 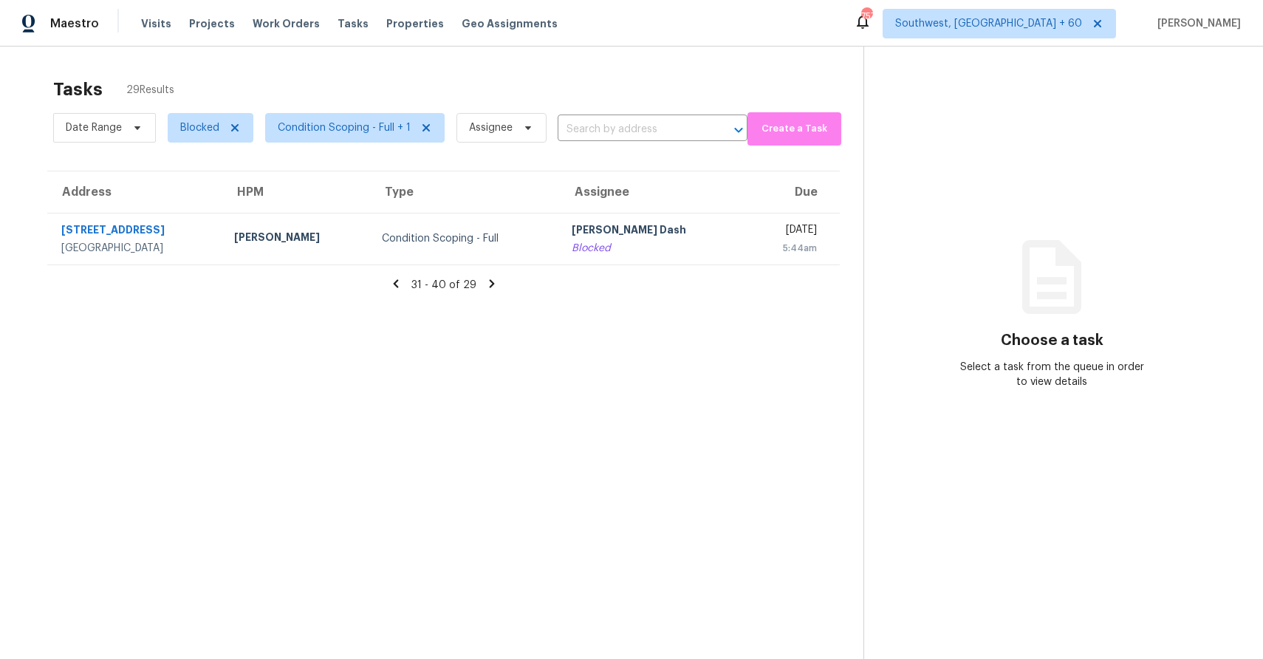 What do you see at coordinates (286, 24) in the screenshot?
I see `span: Work Orders` at bounding box center [286, 24].